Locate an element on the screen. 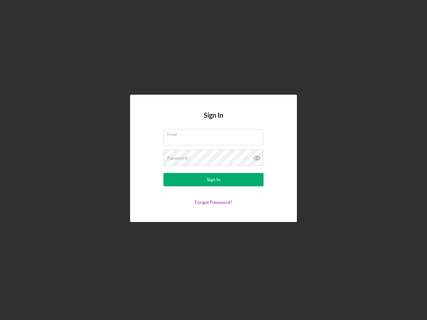  button: Sign In is located at coordinates (213, 180).